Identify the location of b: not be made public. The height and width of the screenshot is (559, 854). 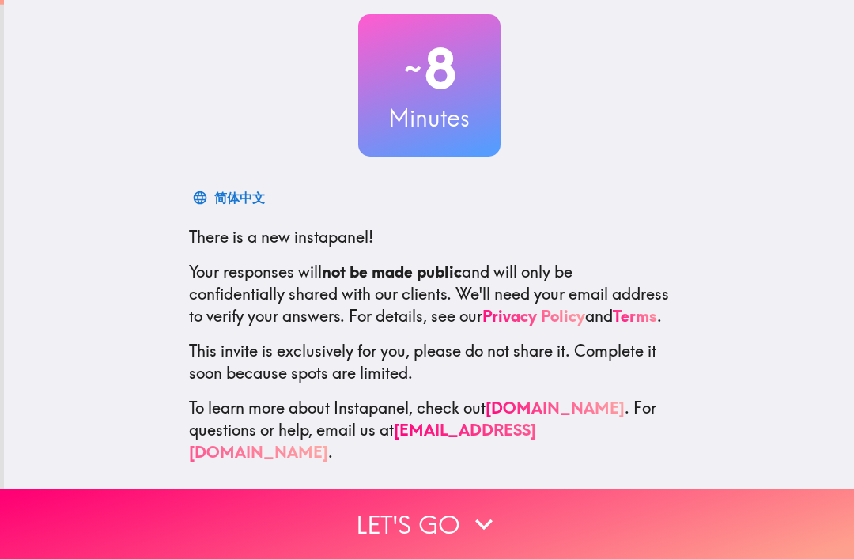
(392, 271).